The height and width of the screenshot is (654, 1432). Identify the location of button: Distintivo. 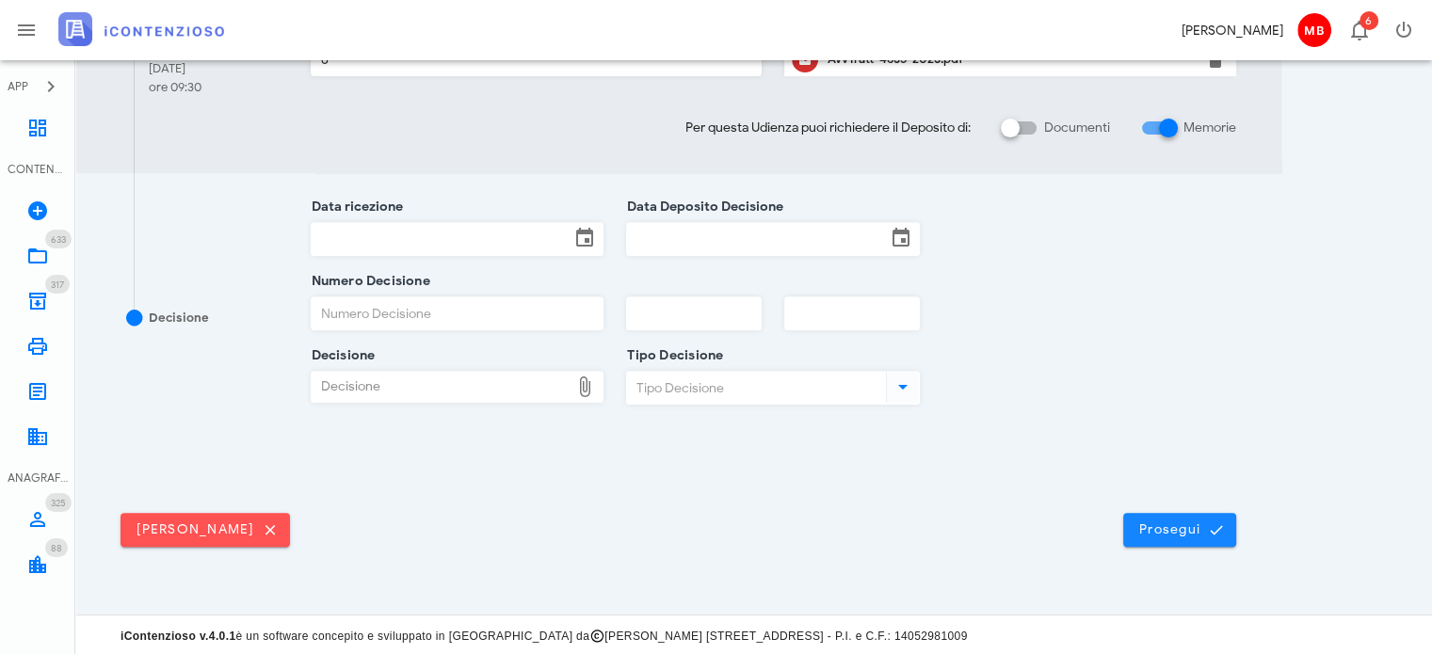
(1358, 30).